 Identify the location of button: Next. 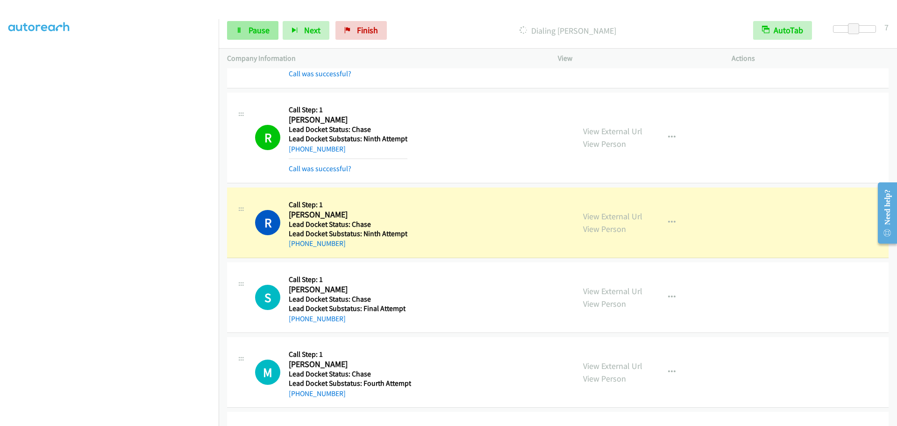
(306, 30).